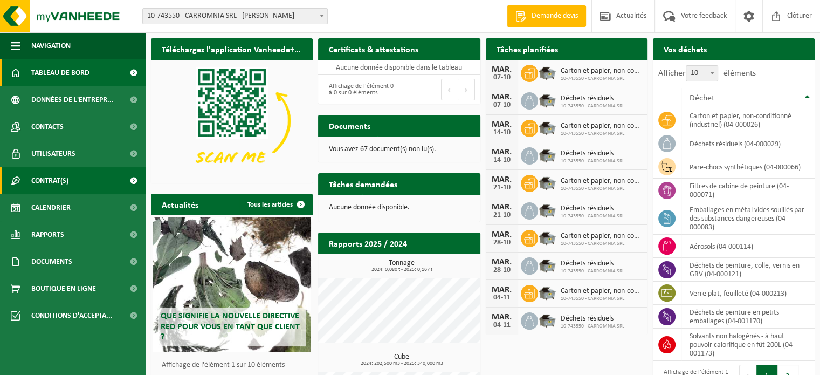 Image resolution: width=820 pixels, height=375 pixels. I want to click on a: Tous les articles, so click(275, 204).